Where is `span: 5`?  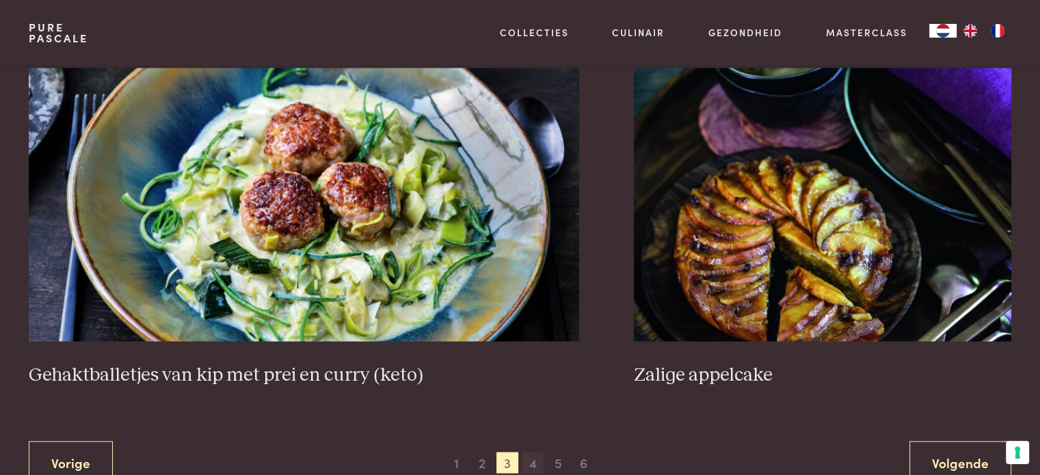 span: 5 is located at coordinates (558, 463).